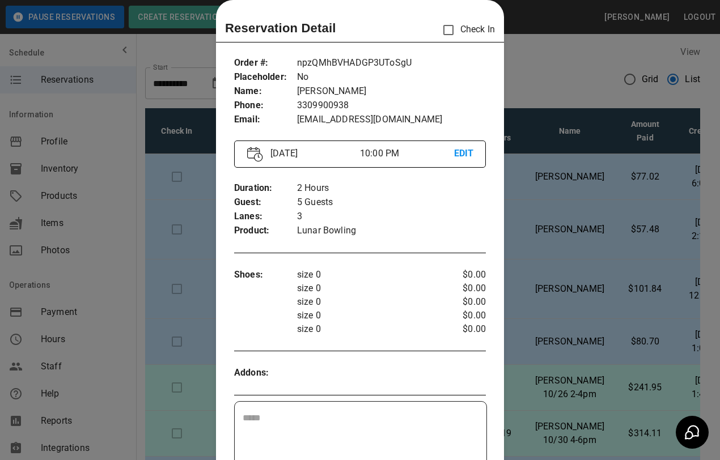 The image size is (720, 460). What do you see at coordinates (255, 154) in the screenshot?
I see `img: Vector` at bounding box center [255, 154].